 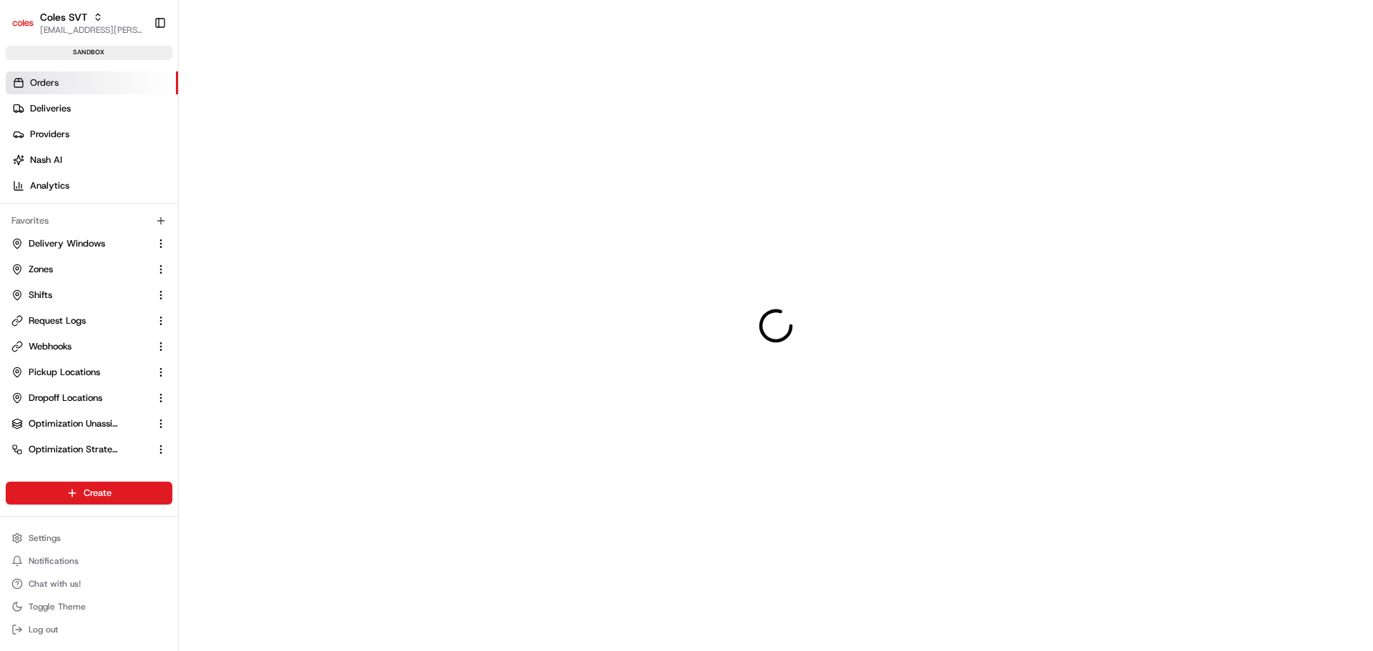 I want to click on span: Coles SVT, so click(x=64, y=17).